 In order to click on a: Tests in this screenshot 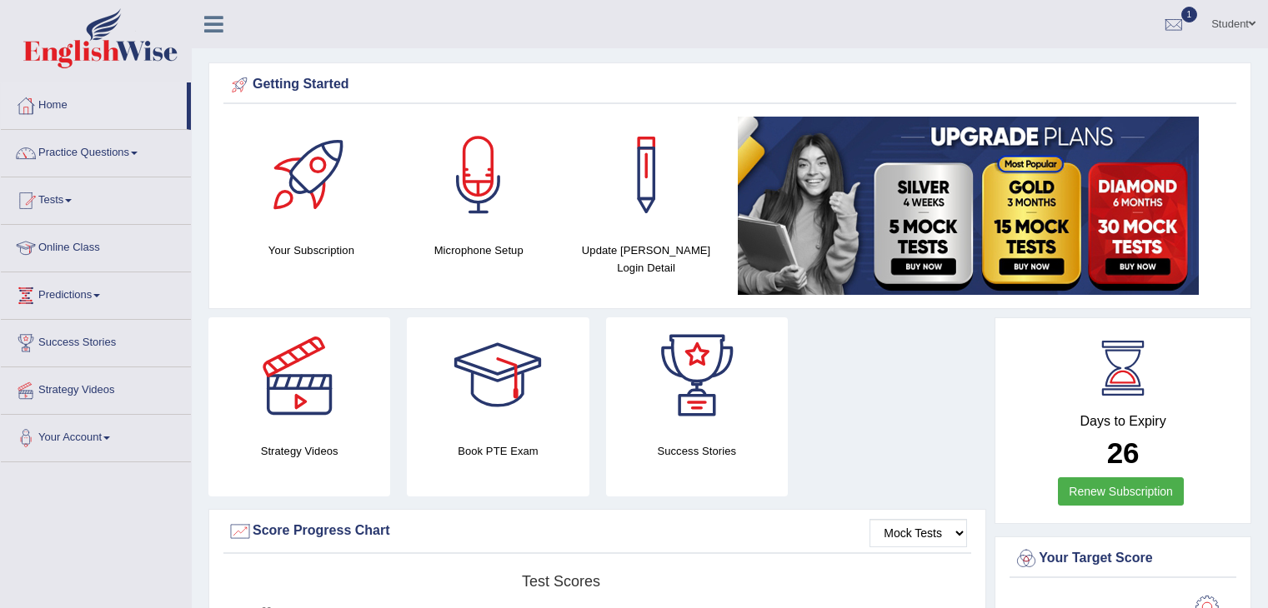, I will do `click(96, 198)`.